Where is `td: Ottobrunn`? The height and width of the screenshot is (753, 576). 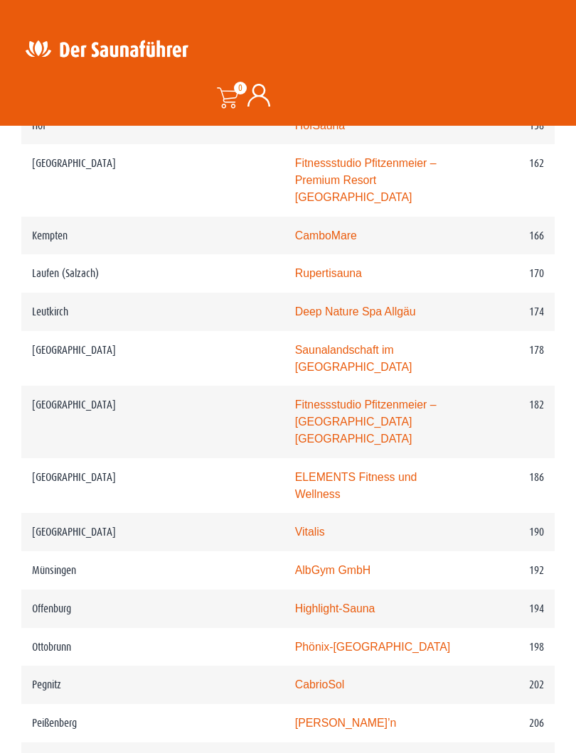
td: Ottobrunn is located at coordinates (153, 648).